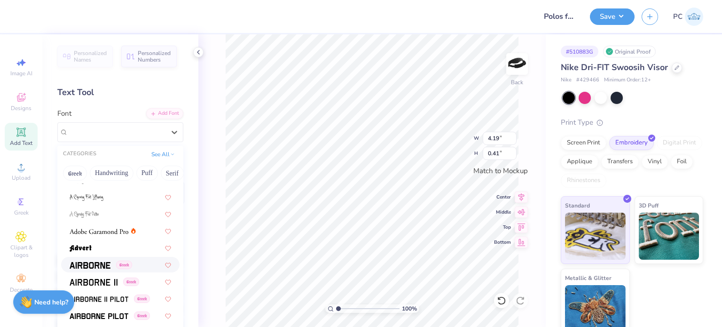 This screenshot has height=327, width=722. What do you see at coordinates (588, 80) in the screenshot?
I see `span: # 429466` at bounding box center [588, 80].